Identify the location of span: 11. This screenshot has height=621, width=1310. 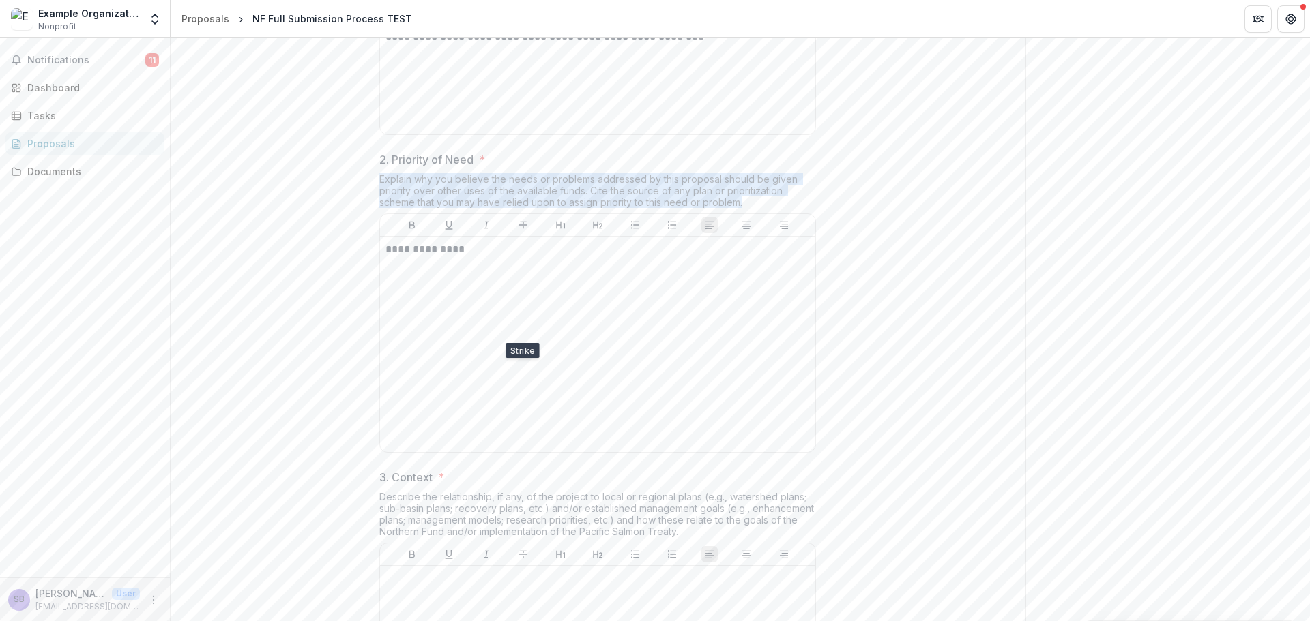
(152, 60).